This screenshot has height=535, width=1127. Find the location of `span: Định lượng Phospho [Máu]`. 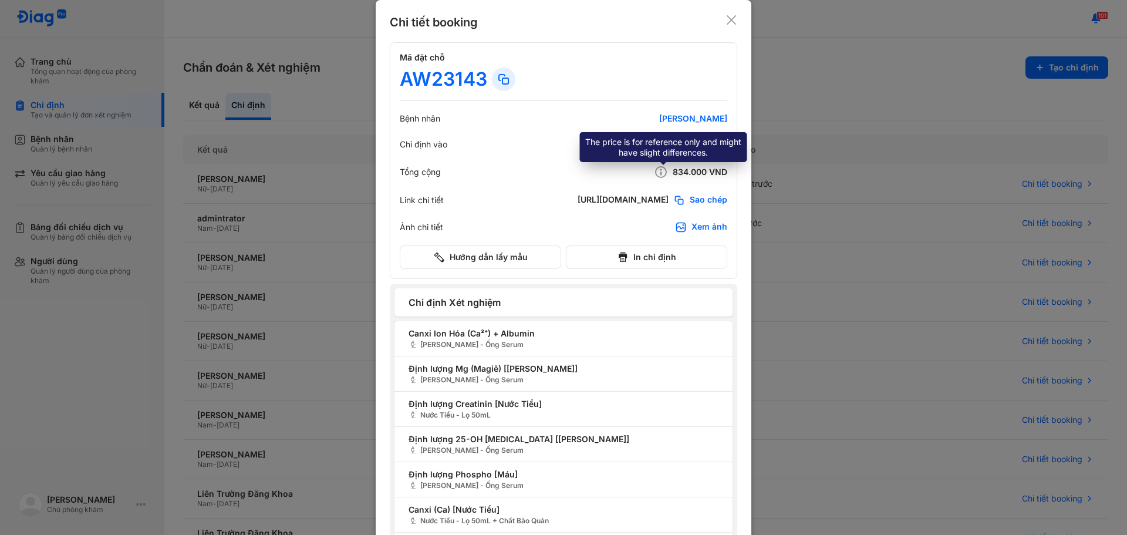

span: Định lượng Phospho [Máu] is located at coordinates (564, 474).